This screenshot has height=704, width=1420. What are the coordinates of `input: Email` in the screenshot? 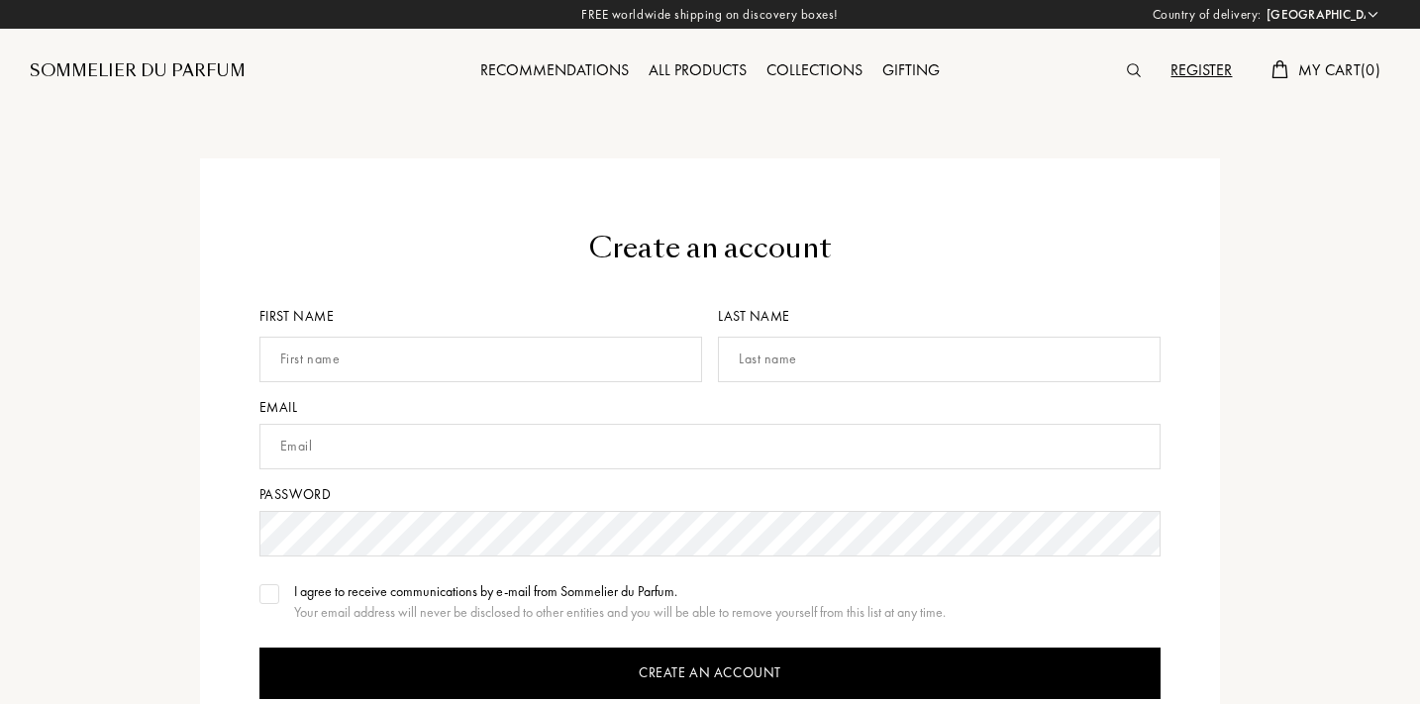 It's located at (710, 447).